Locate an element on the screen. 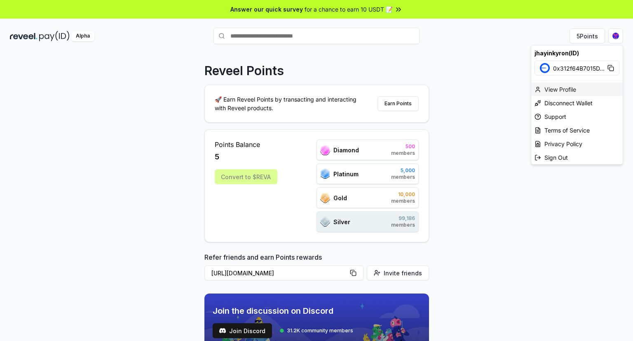  img: Base is located at coordinates (545, 68).